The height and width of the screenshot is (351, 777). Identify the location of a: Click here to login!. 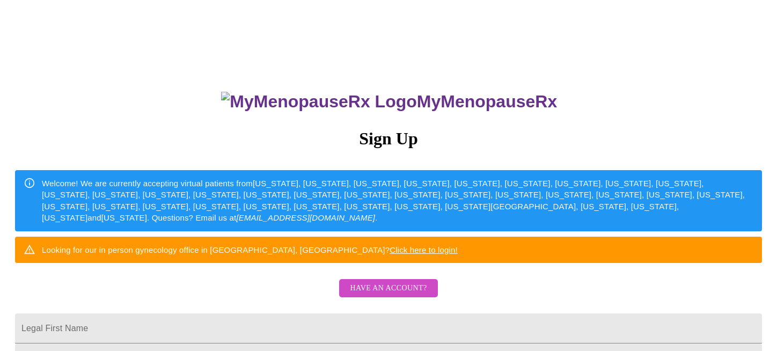
(423, 250).